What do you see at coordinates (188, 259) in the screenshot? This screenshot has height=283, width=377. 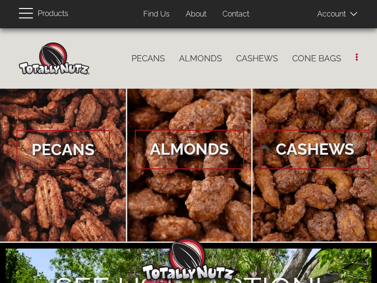 I see `a: Totally Nutz Logo` at bounding box center [188, 259].